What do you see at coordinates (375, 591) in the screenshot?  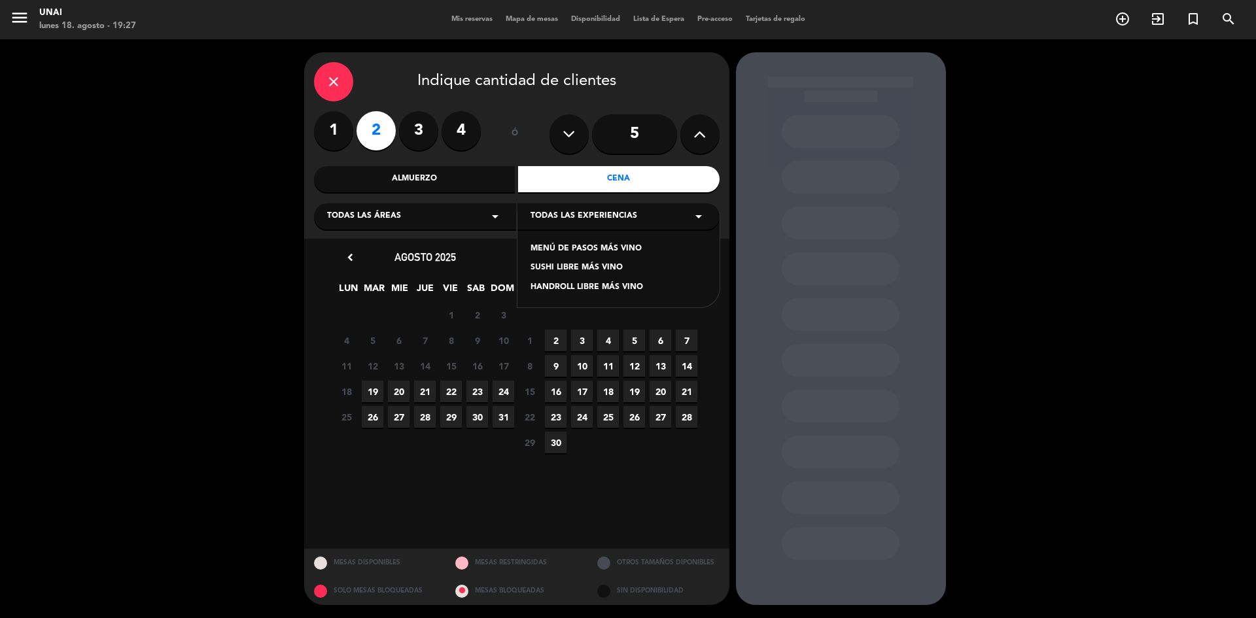 I see `div: SOLO MESAS BLOQUEADAS` at bounding box center [375, 591].